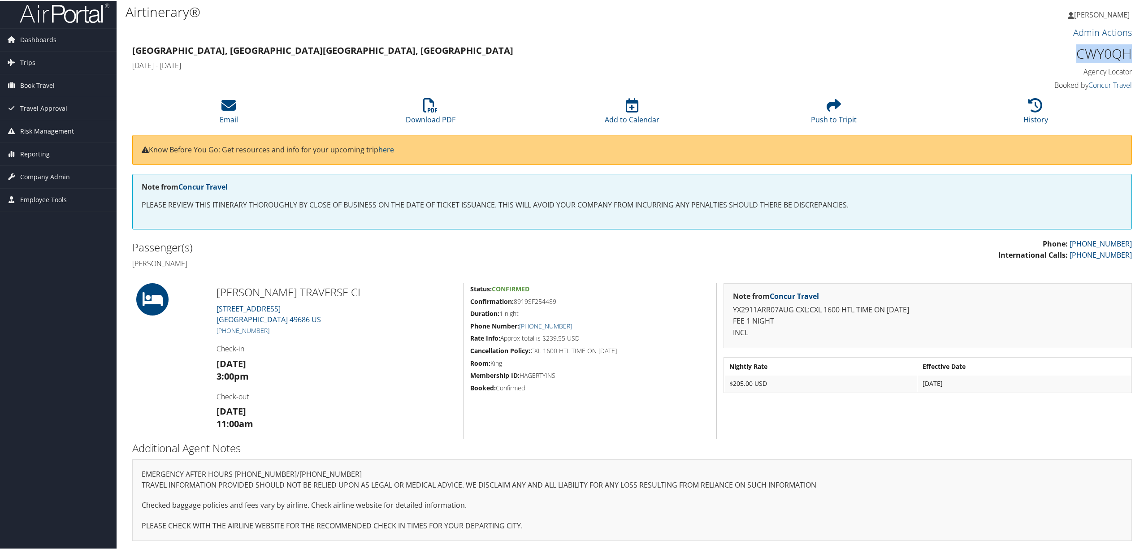 The image size is (1144, 549). Describe the element at coordinates (386, 149) in the screenshot. I see `a: here` at that location.